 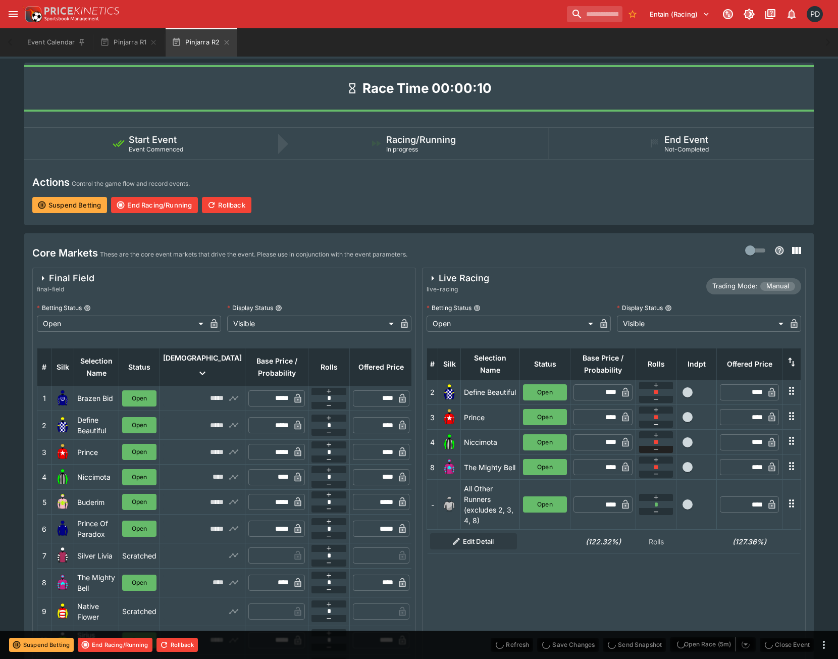 I want to click on img: runner 3, so click(x=63, y=452).